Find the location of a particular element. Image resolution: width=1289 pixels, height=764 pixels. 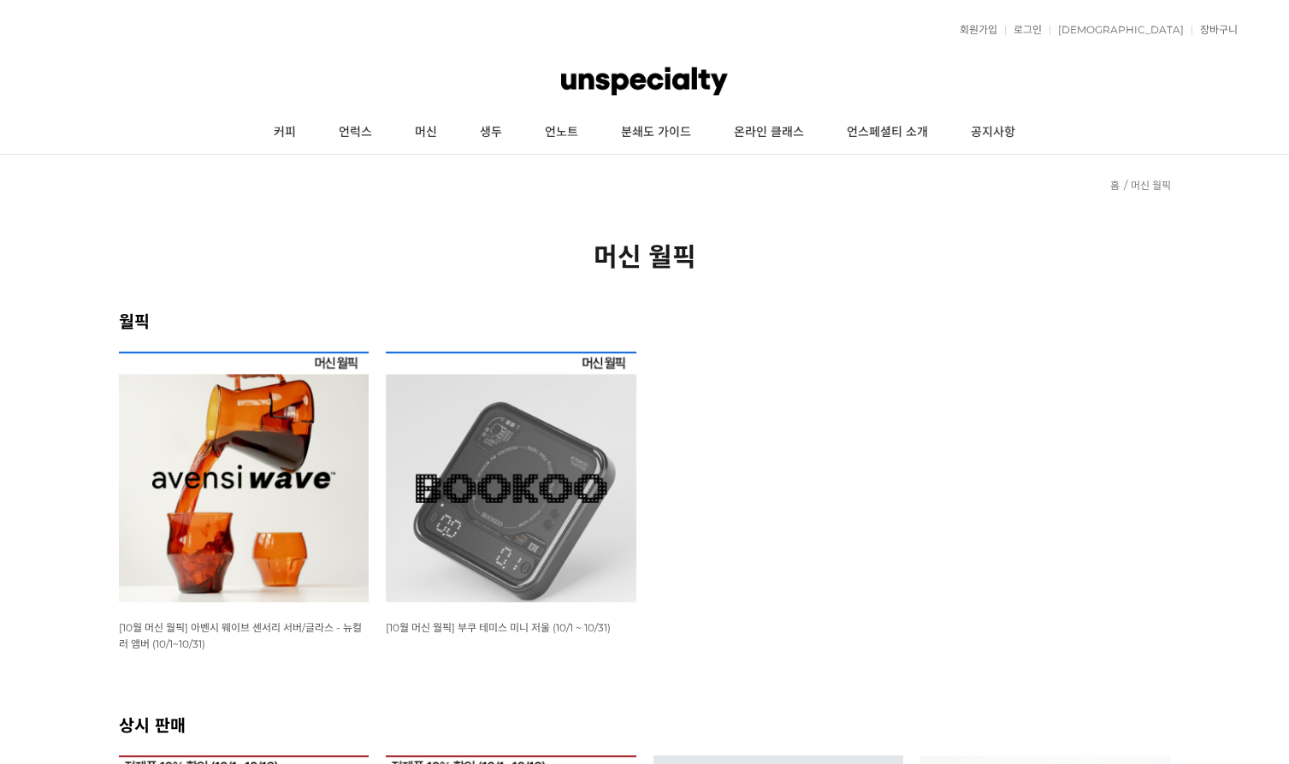

a: 공지사항 is located at coordinates (993, 133).